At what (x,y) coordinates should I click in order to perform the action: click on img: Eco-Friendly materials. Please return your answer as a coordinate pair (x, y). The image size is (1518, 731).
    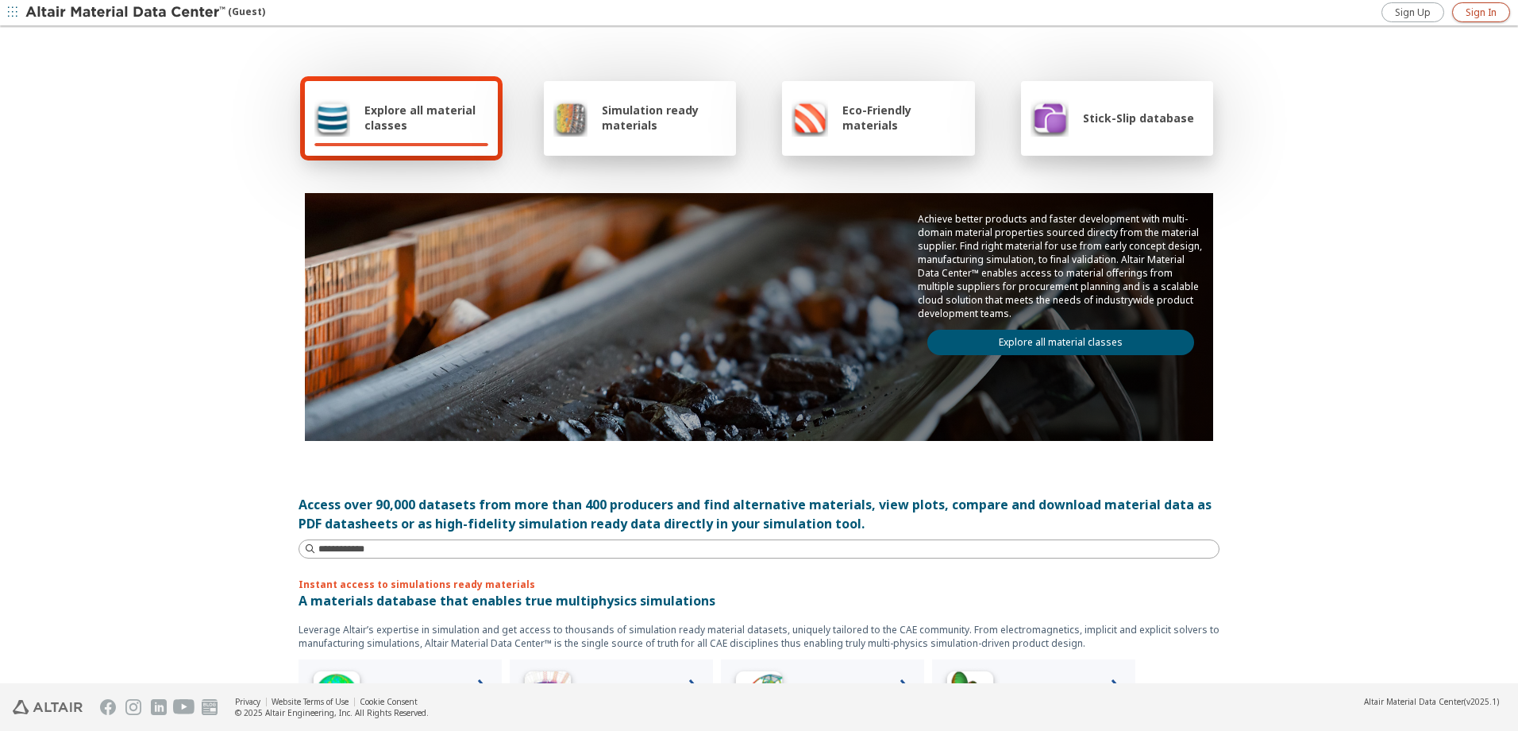
    Looking at the image, I should click on (810, 118).